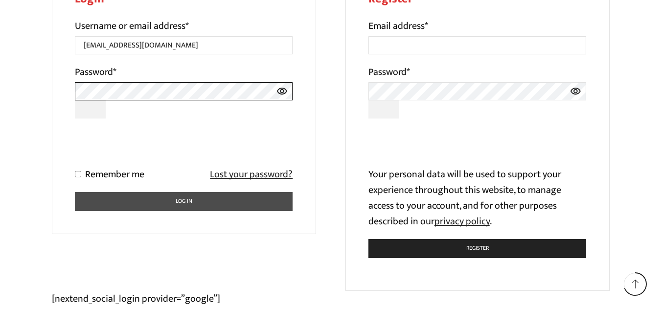  I want to click on button: Log in, so click(184, 201).